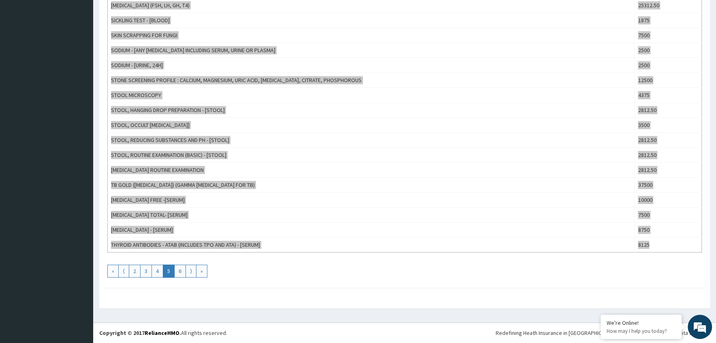  What do you see at coordinates (202, 271) in the screenshot?
I see `a: Go to last page` at bounding box center [202, 271].